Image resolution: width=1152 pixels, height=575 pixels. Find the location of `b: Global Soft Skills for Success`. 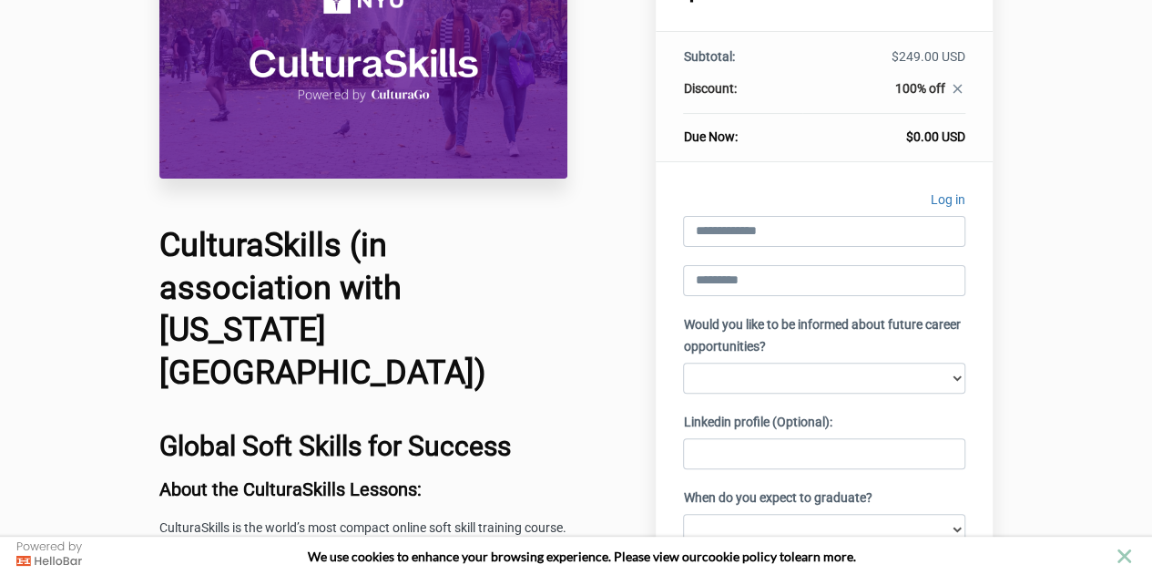

b: Global Soft Skills for Success is located at coordinates (335, 445).